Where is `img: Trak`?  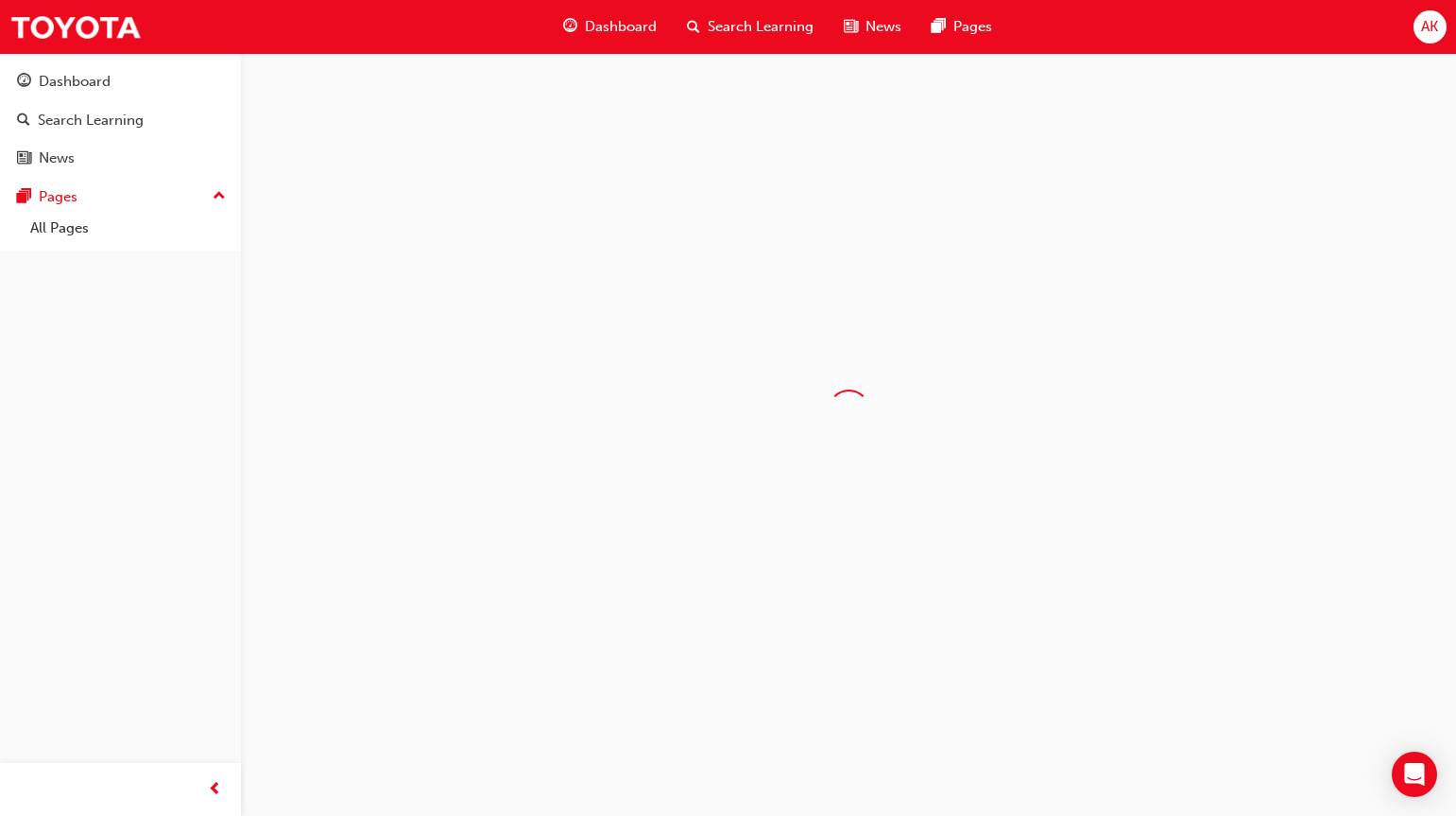
img: Trak is located at coordinates (76, 27).